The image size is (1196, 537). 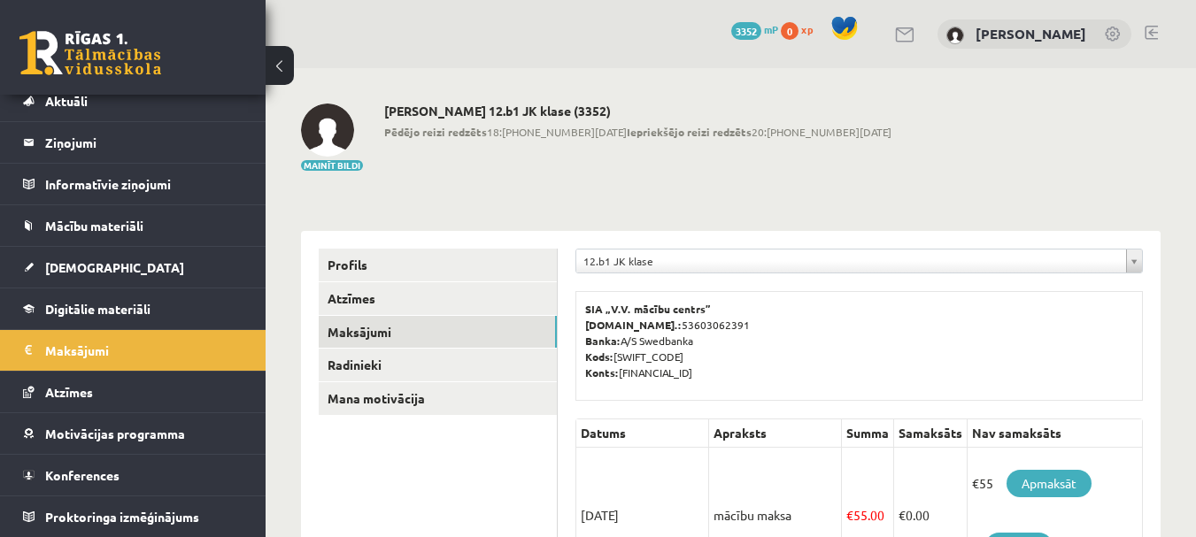 What do you see at coordinates (437, 398) in the screenshot?
I see `a: Mana motivācija` at bounding box center [437, 398].